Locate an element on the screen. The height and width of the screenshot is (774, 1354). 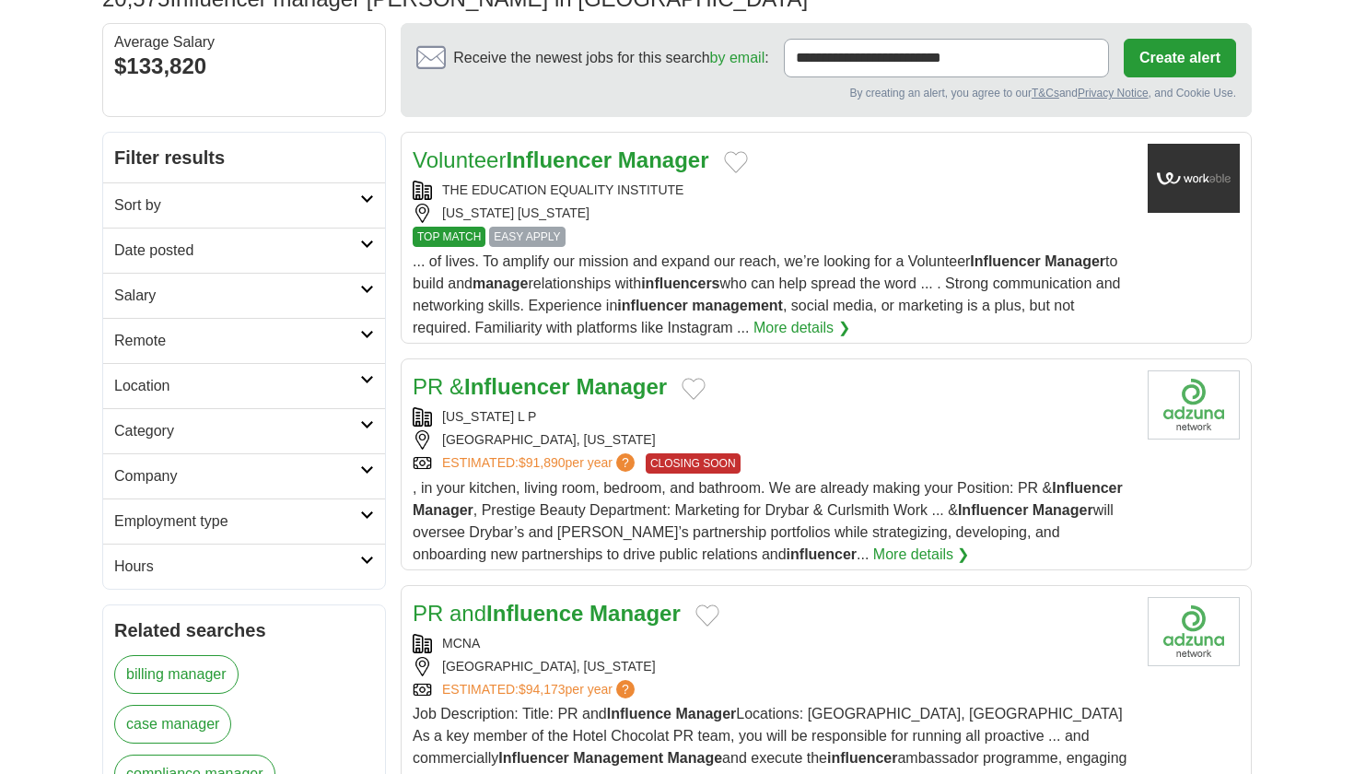
div: $133,820 is located at coordinates (244, 66).